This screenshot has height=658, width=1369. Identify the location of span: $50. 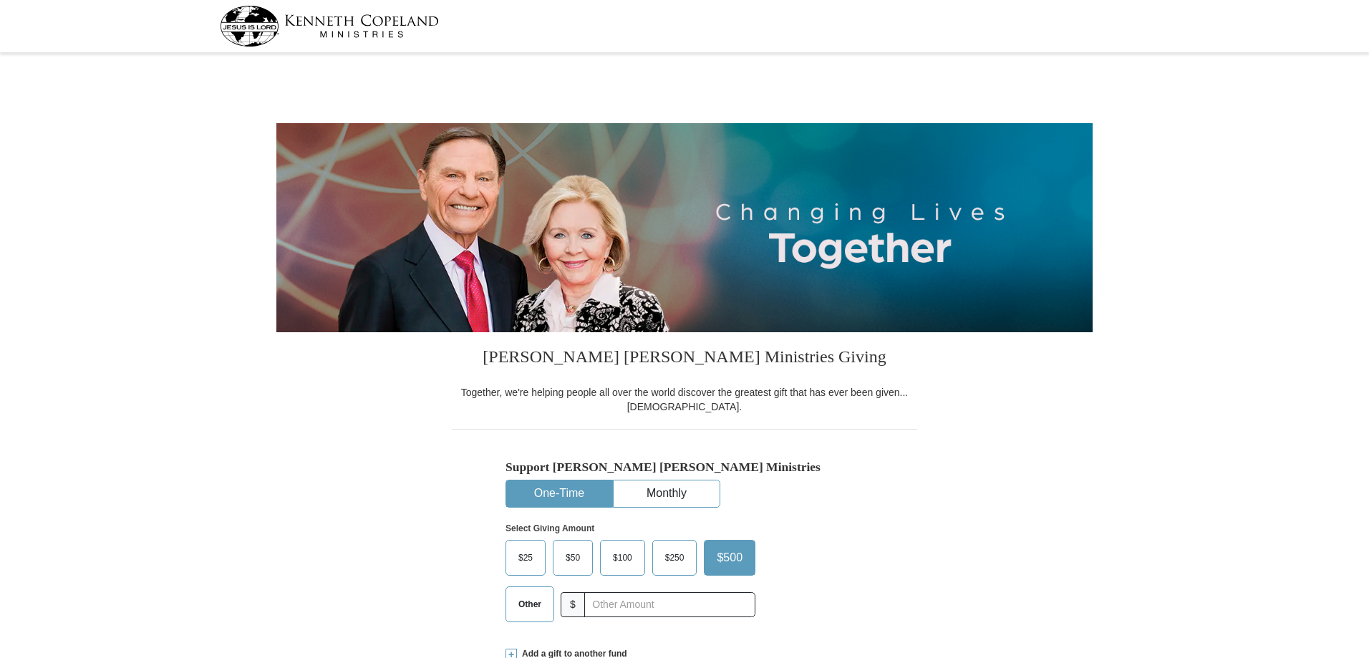
(573, 558).